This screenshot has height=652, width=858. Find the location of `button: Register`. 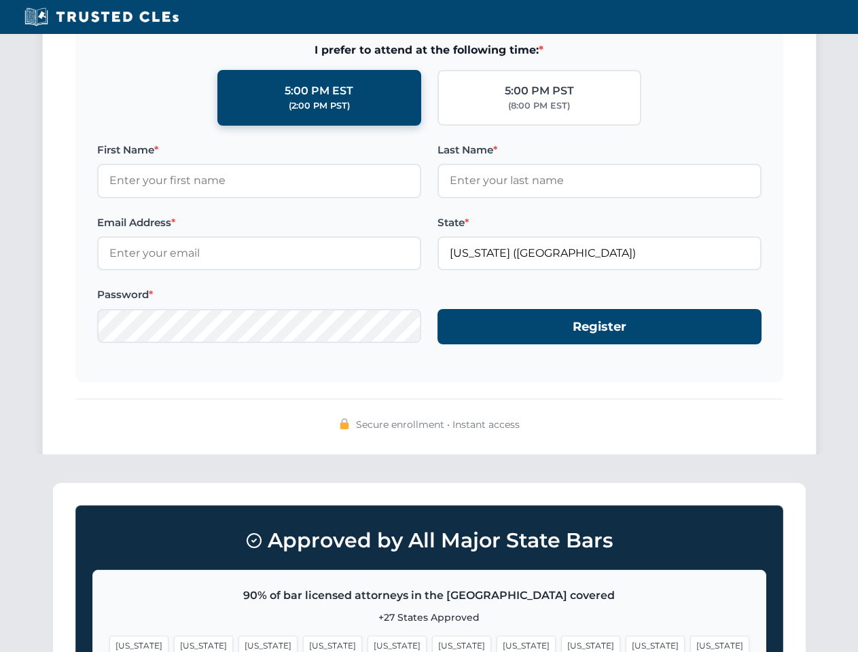

button: Register is located at coordinates (599, 327).